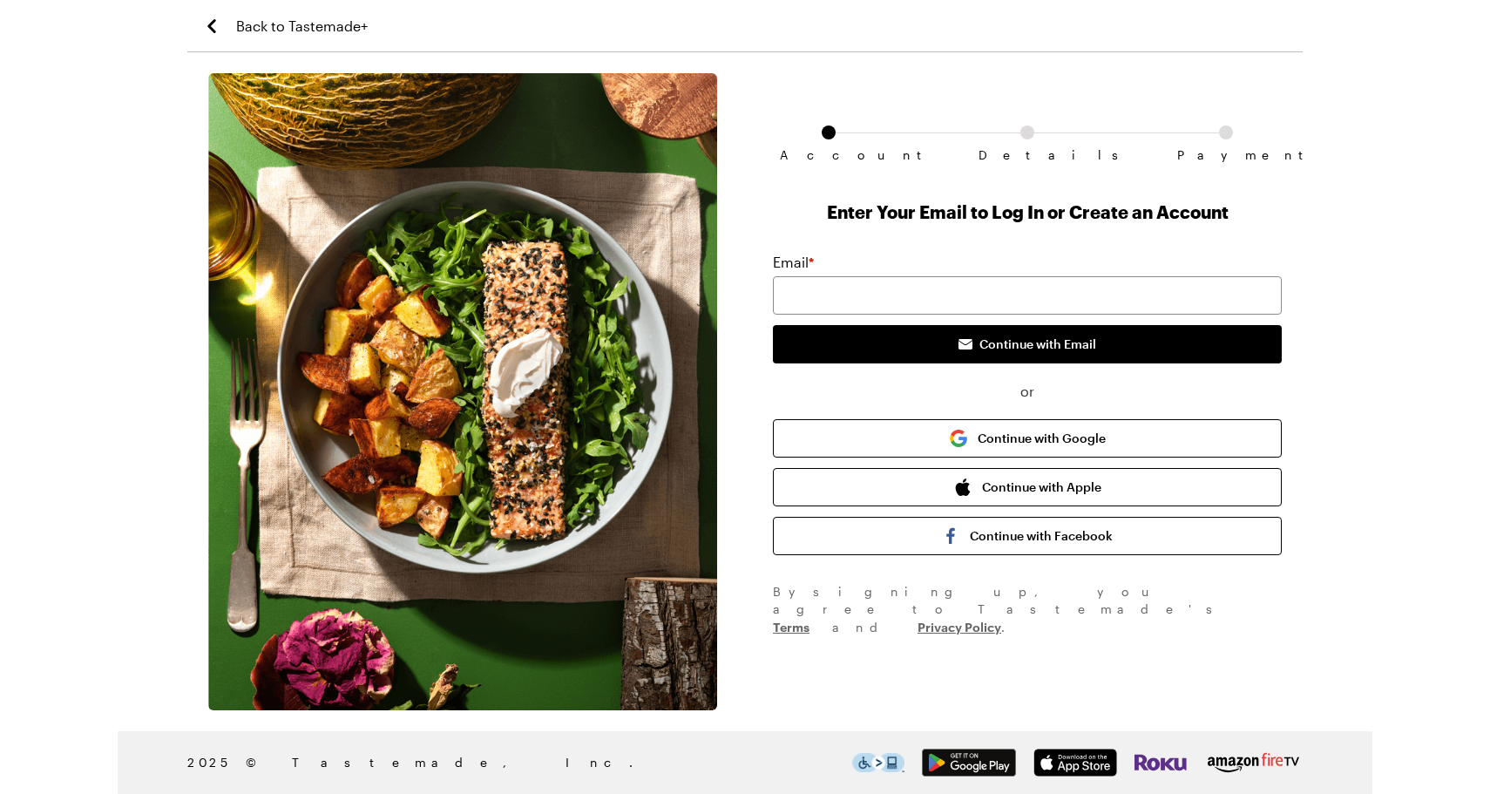 Image resolution: width=1490 pixels, height=794 pixels. I want to click on ol: Subscription checkout form navigation, so click(1027, 137).